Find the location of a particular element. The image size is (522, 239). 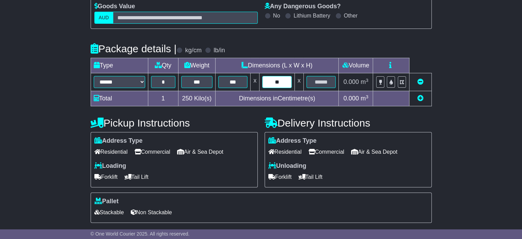

h4: Pickup Instructions is located at coordinates (174, 123).